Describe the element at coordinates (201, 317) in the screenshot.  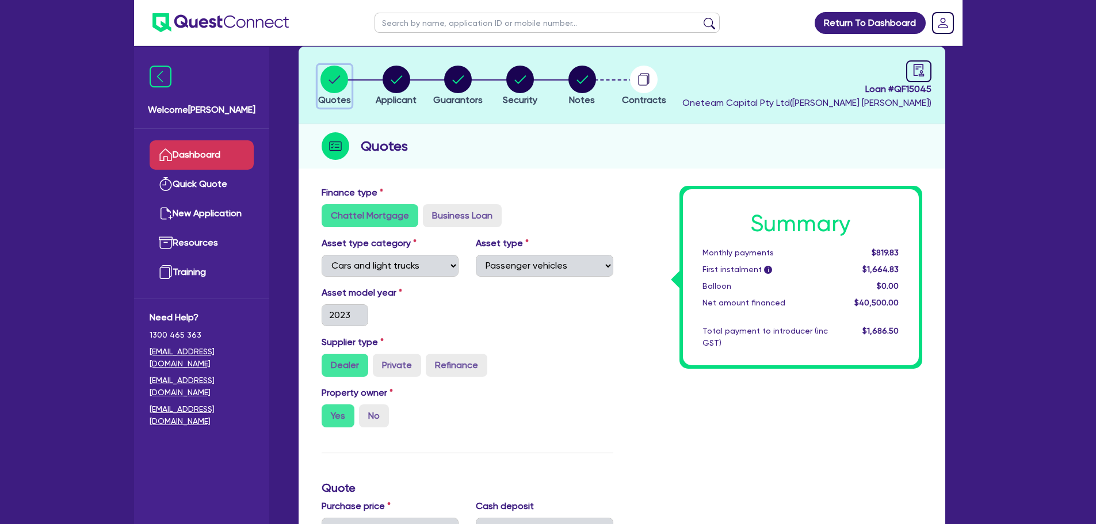
I see `span: Need Help?` at that location.